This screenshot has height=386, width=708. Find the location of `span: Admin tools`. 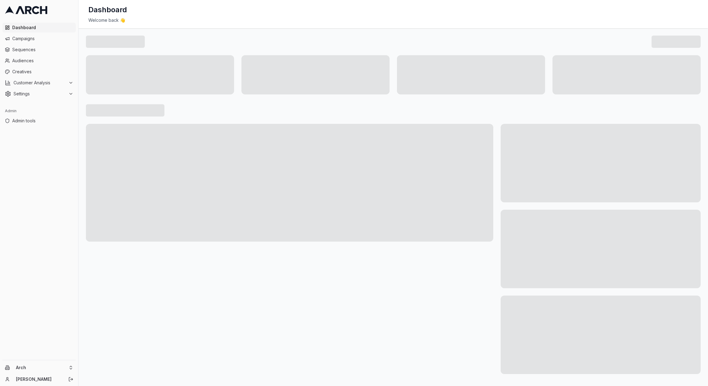

span: Admin tools is located at coordinates (43, 121).